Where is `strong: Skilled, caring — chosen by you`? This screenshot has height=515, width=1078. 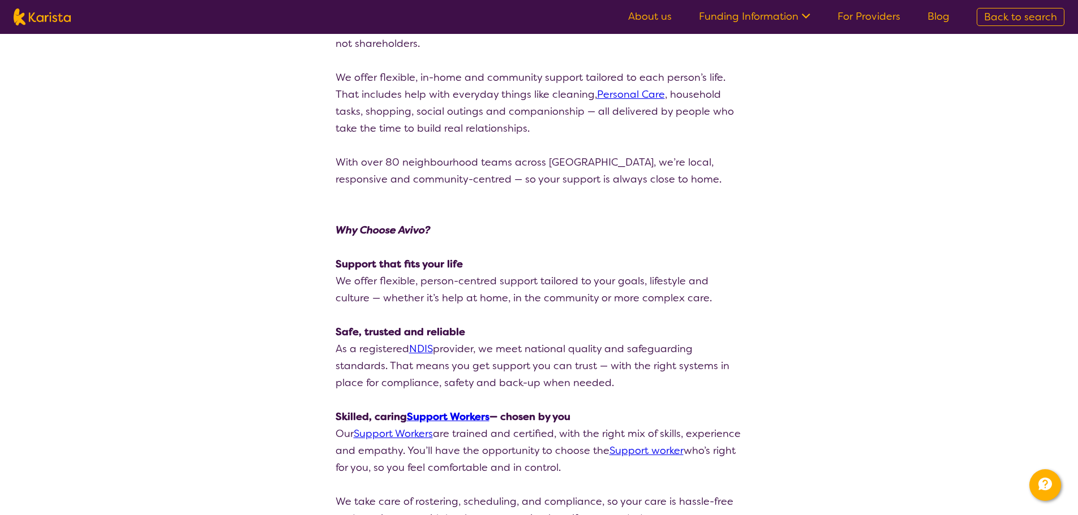
strong: Skilled, caring — chosen by you is located at coordinates (453, 417).